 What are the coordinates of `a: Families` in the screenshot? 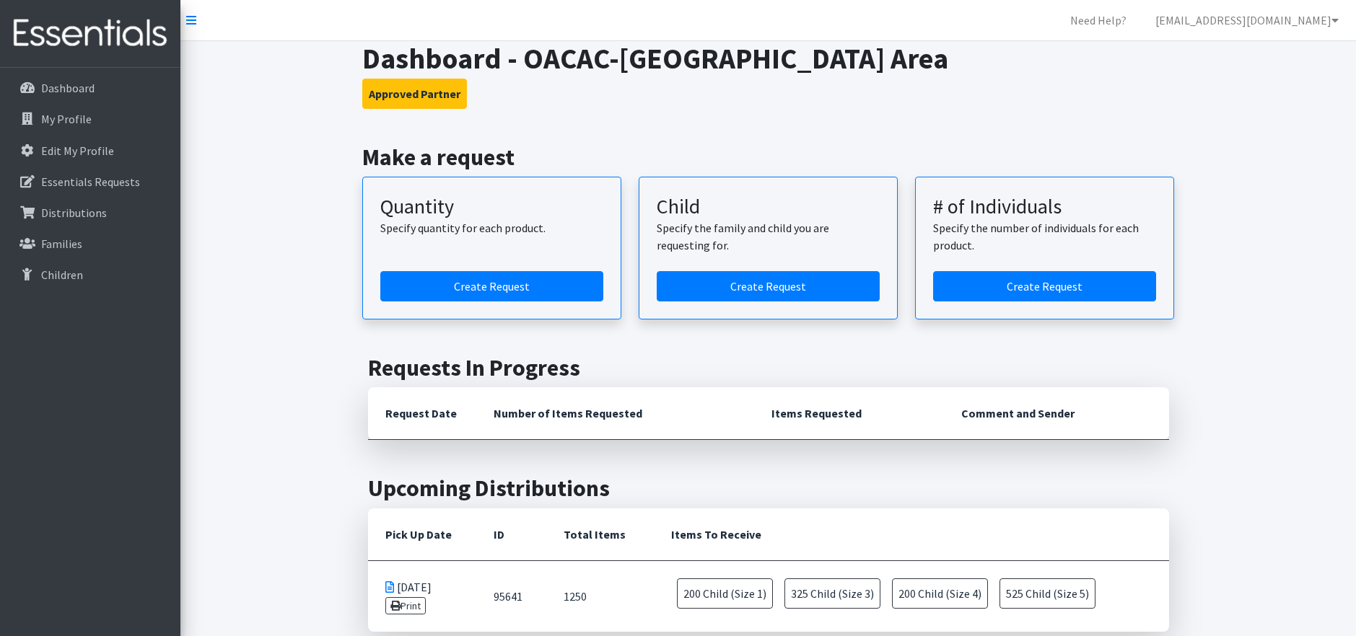 It's located at (90, 244).